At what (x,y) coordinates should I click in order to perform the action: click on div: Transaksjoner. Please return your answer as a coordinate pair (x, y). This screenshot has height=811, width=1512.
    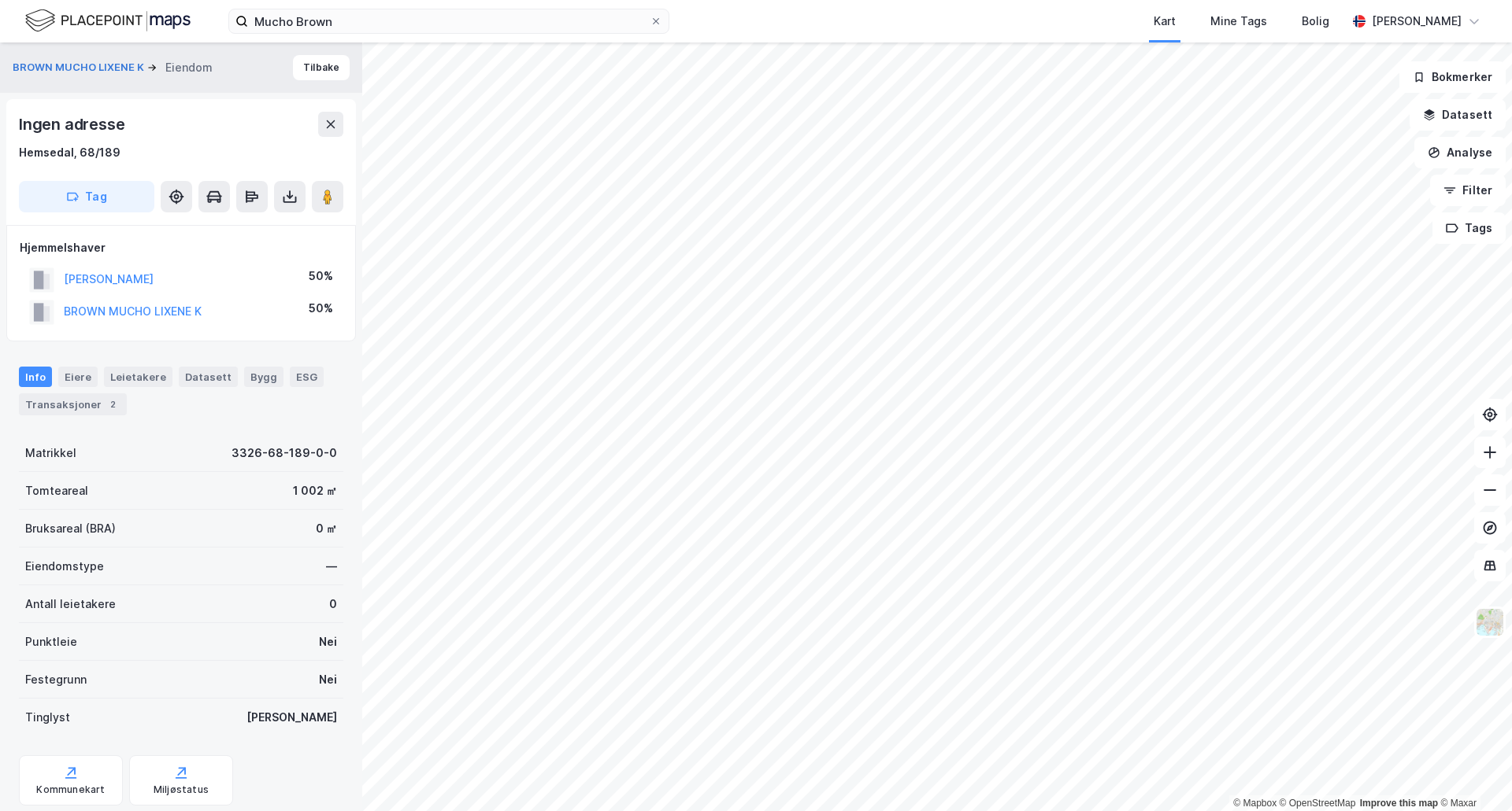
    Looking at the image, I should click on (72, 404).